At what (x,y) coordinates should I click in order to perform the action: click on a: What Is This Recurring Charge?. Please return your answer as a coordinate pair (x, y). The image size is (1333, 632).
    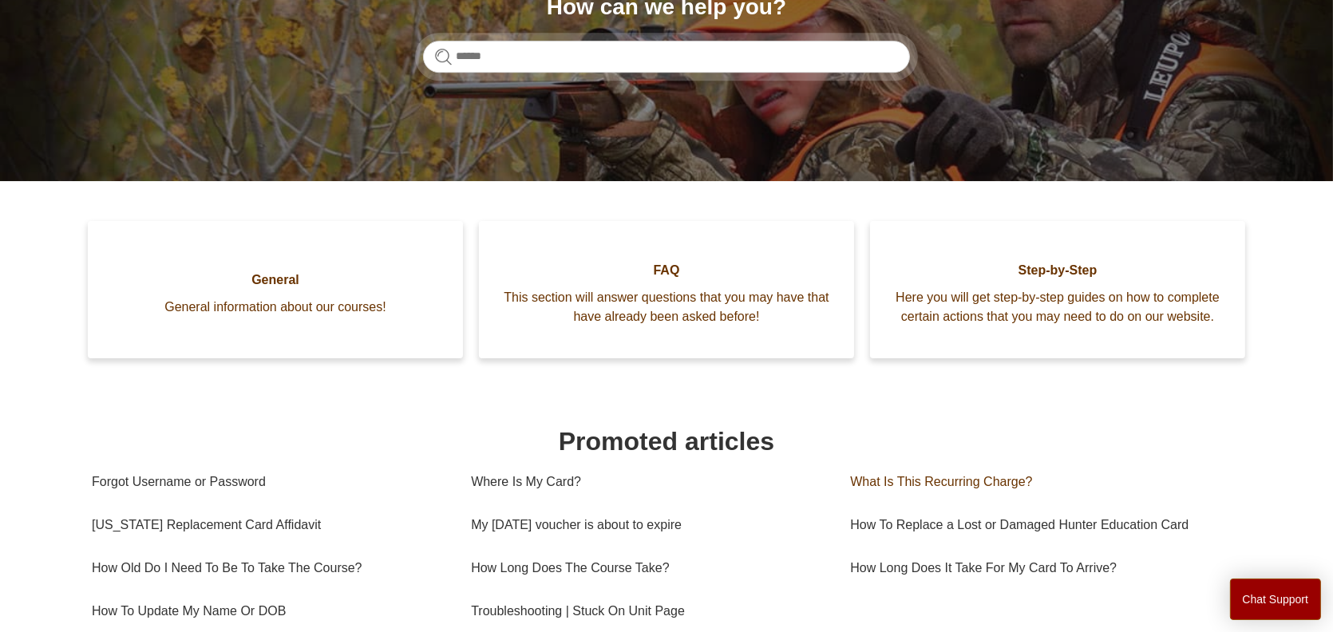
    Looking at the image, I should click on (1040, 482).